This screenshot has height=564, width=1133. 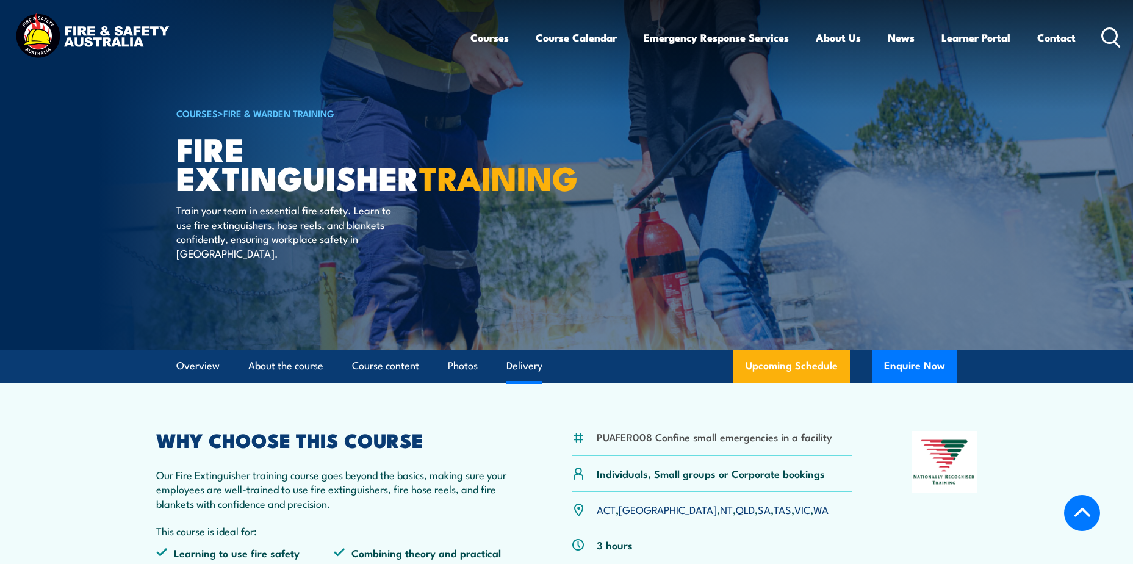 I want to click on a: COURSES, so click(x=197, y=113).